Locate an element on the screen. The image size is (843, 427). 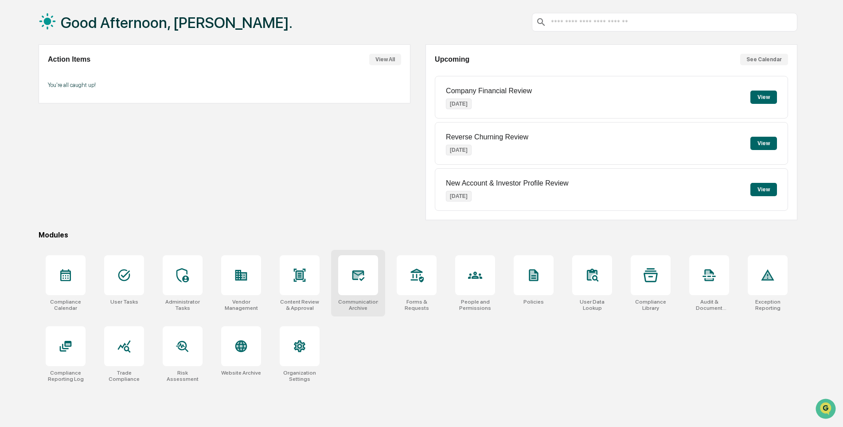
div: Compliance Library is located at coordinates (651, 305).